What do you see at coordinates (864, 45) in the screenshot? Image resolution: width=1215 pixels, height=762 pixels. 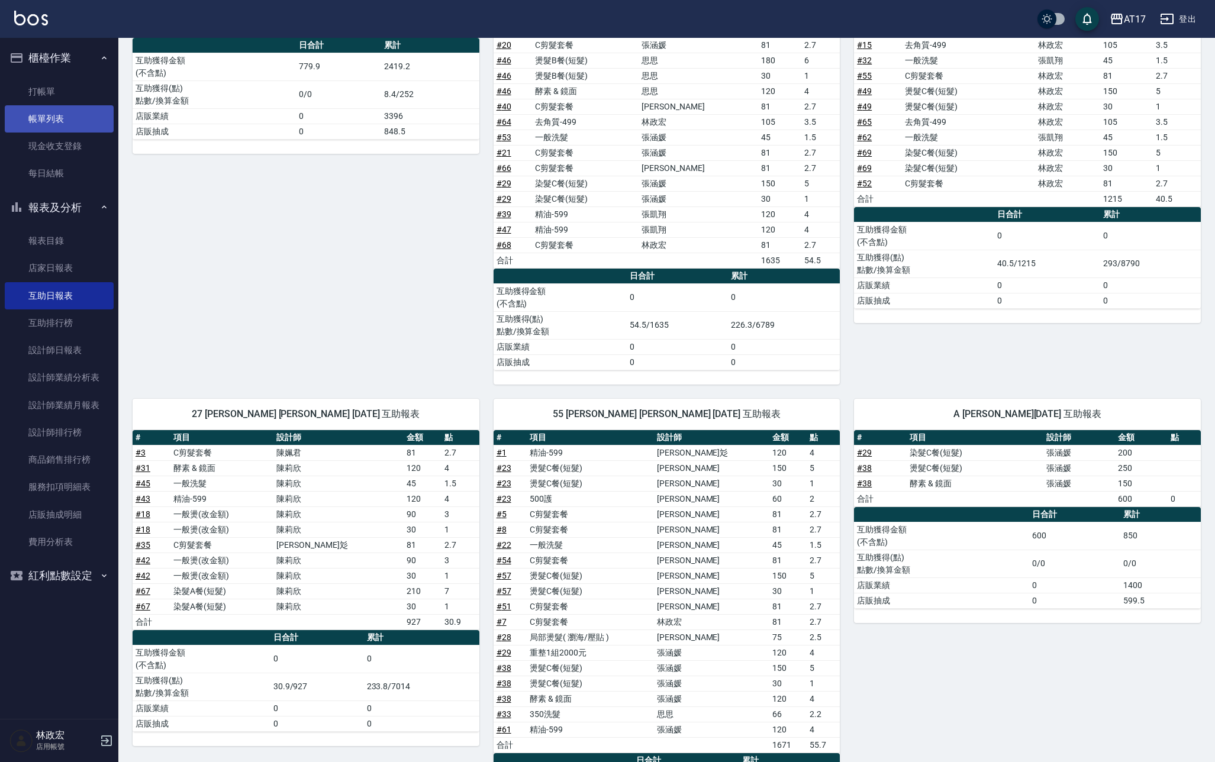 I see `a: #15` at bounding box center [864, 45].